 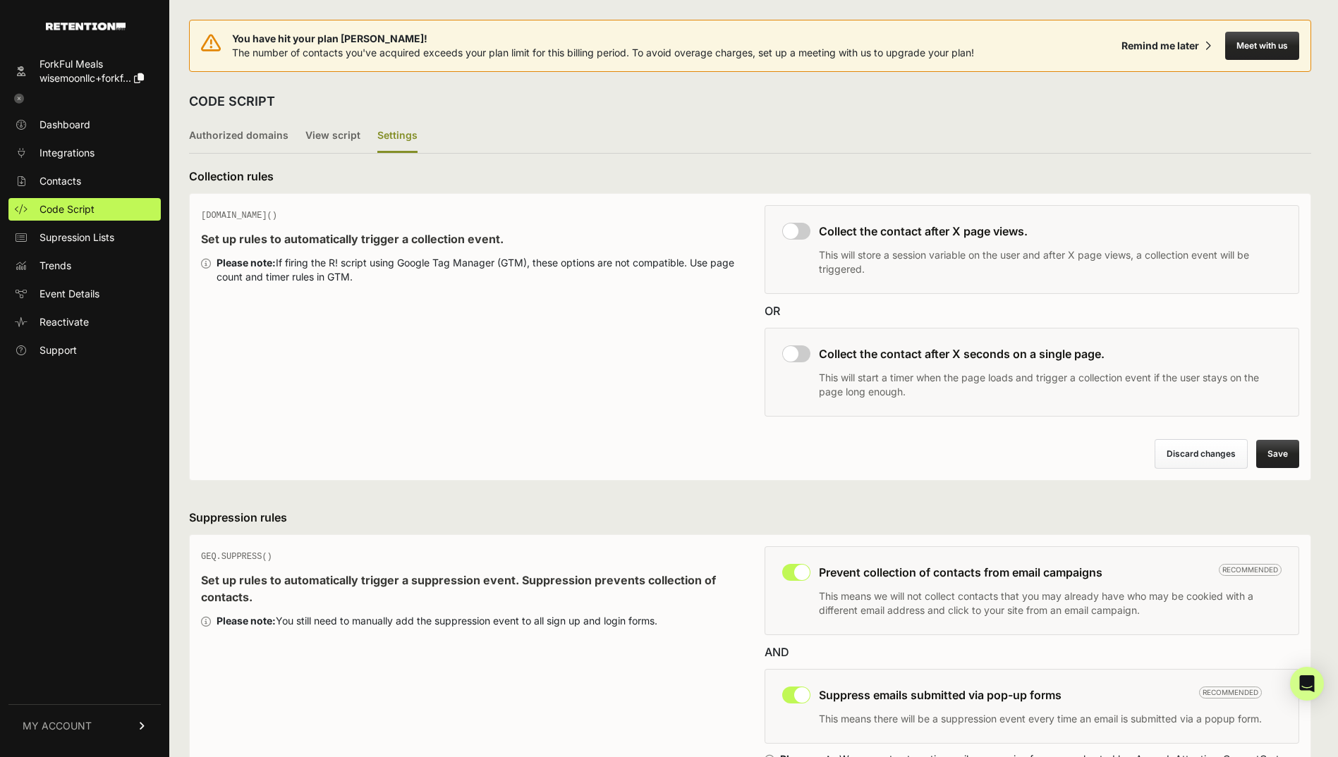 What do you see at coordinates (750, 518) in the screenshot?
I see `h3: Suppression rules` at bounding box center [750, 518].